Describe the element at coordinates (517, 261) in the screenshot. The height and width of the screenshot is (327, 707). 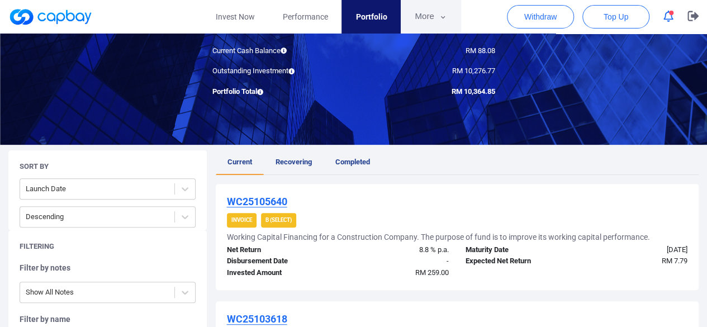
I see `div: Expected Net Return` at that location.